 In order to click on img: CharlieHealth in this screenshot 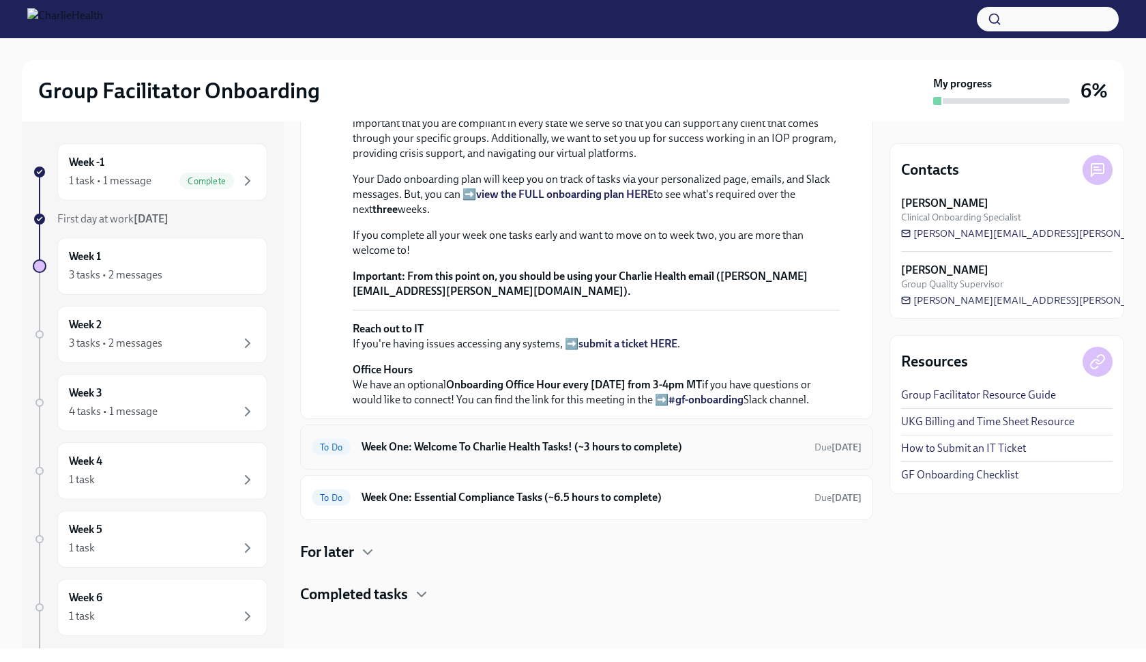, I will do `click(65, 19)`.